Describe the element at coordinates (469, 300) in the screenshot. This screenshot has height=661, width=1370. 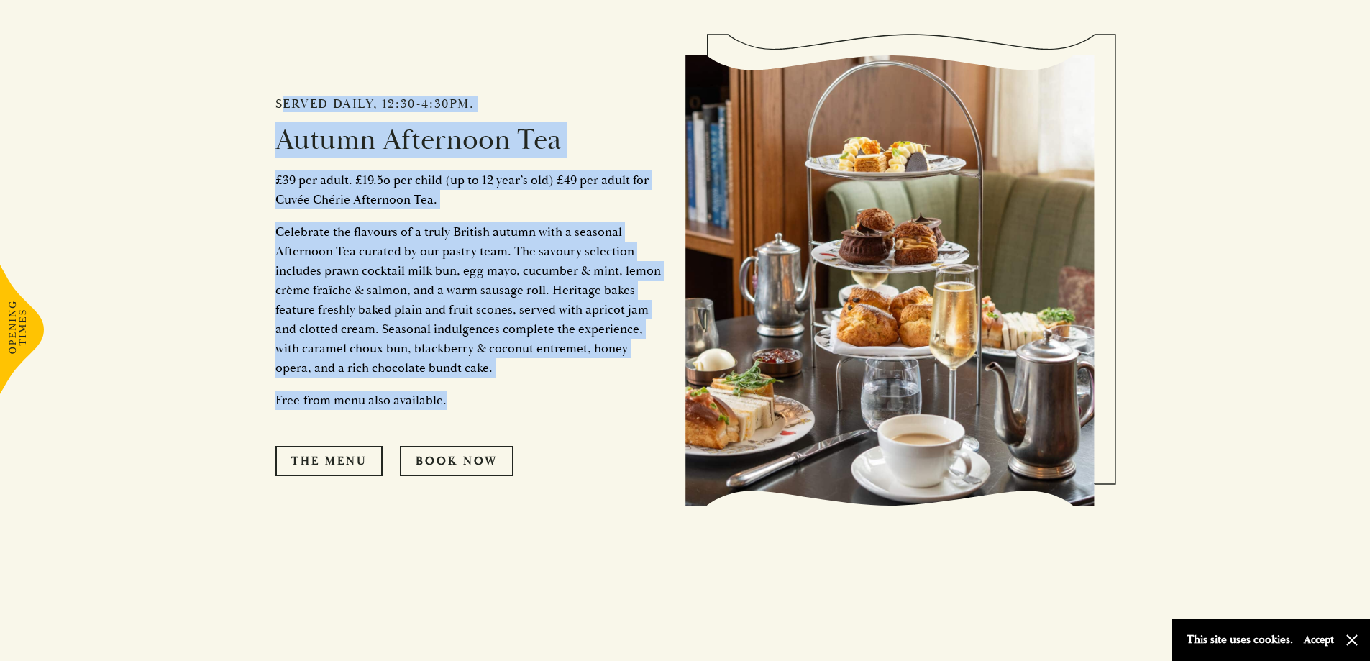
I see `p: Celebrate the flavours of a truly British autumn with a seasonal Afternoon Tea curated by our pas...` at that location.